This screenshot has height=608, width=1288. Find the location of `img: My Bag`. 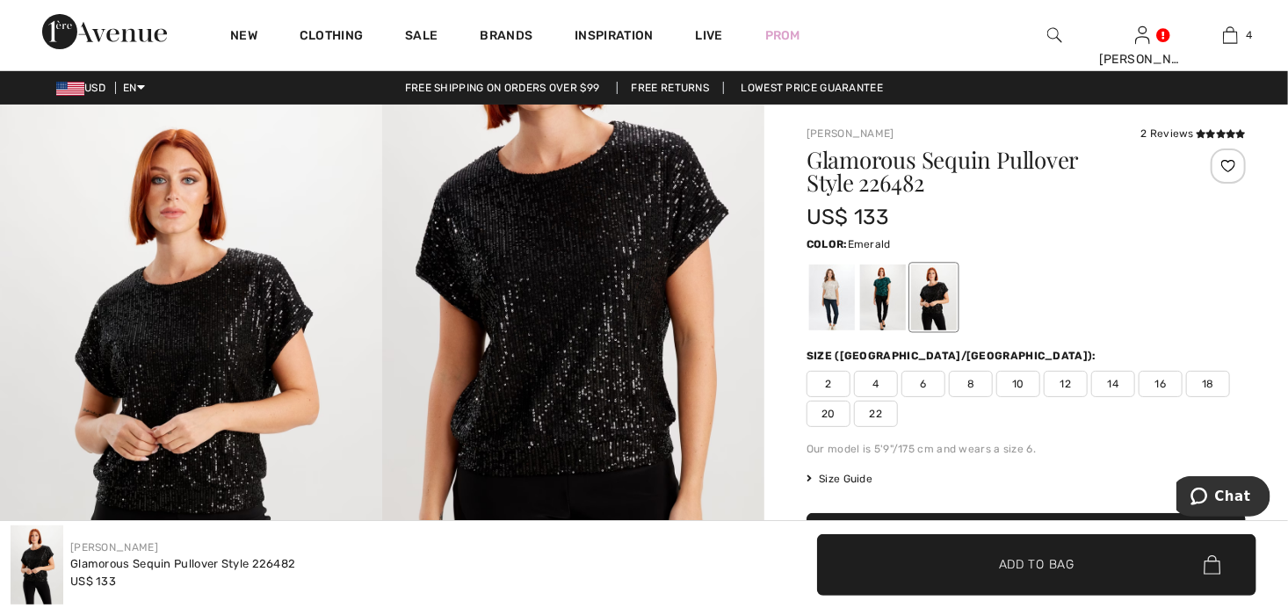

img: My Bag is located at coordinates (1230, 35).